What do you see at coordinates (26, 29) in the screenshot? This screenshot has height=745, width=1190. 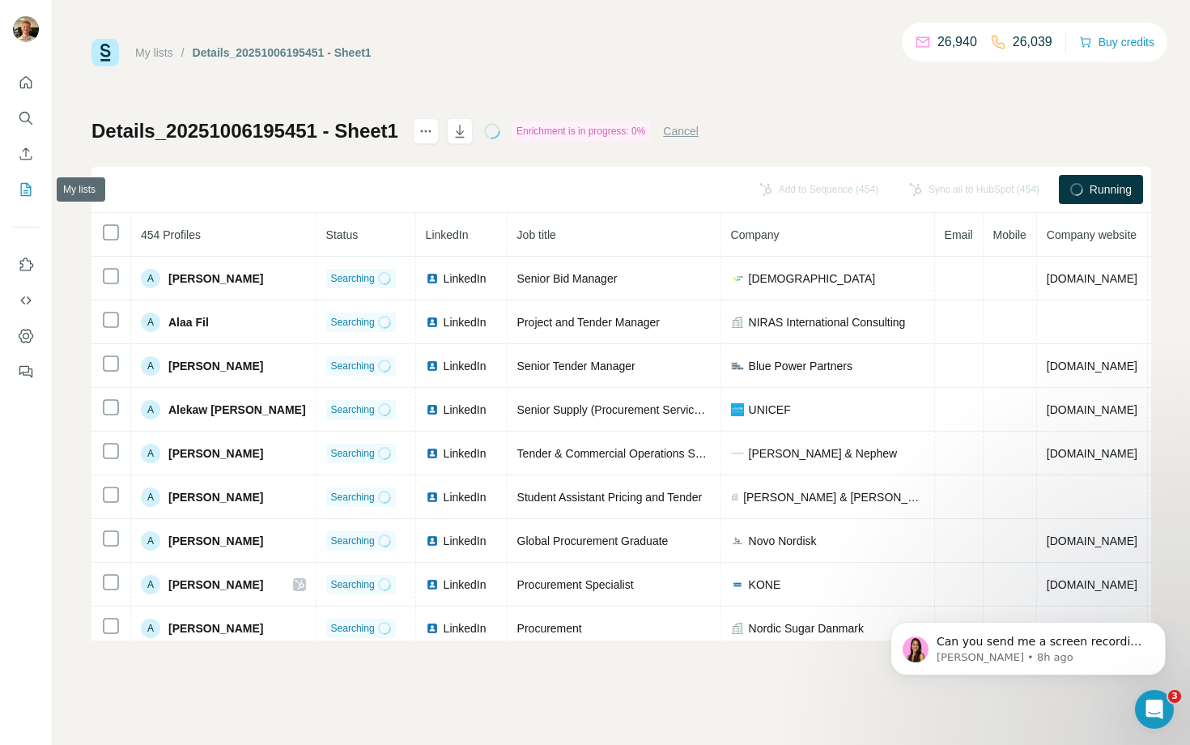 I see `img: Avatar` at bounding box center [26, 29].